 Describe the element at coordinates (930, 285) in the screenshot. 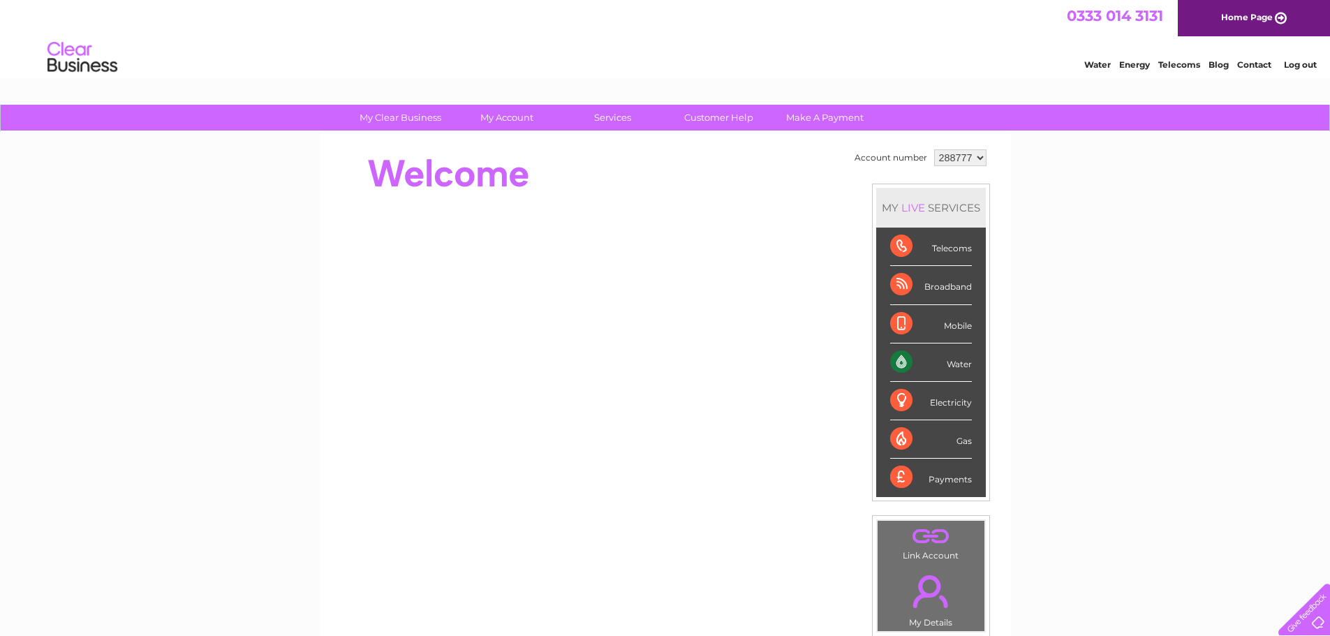

I see `div: Broadband` at that location.